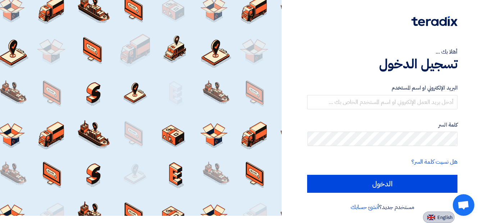 The height and width of the screenshot is (223, 483). What do you see at coordinates (463, 205) in the screenshot?
I see `div: Open chat` at bounding box center [463, 205].